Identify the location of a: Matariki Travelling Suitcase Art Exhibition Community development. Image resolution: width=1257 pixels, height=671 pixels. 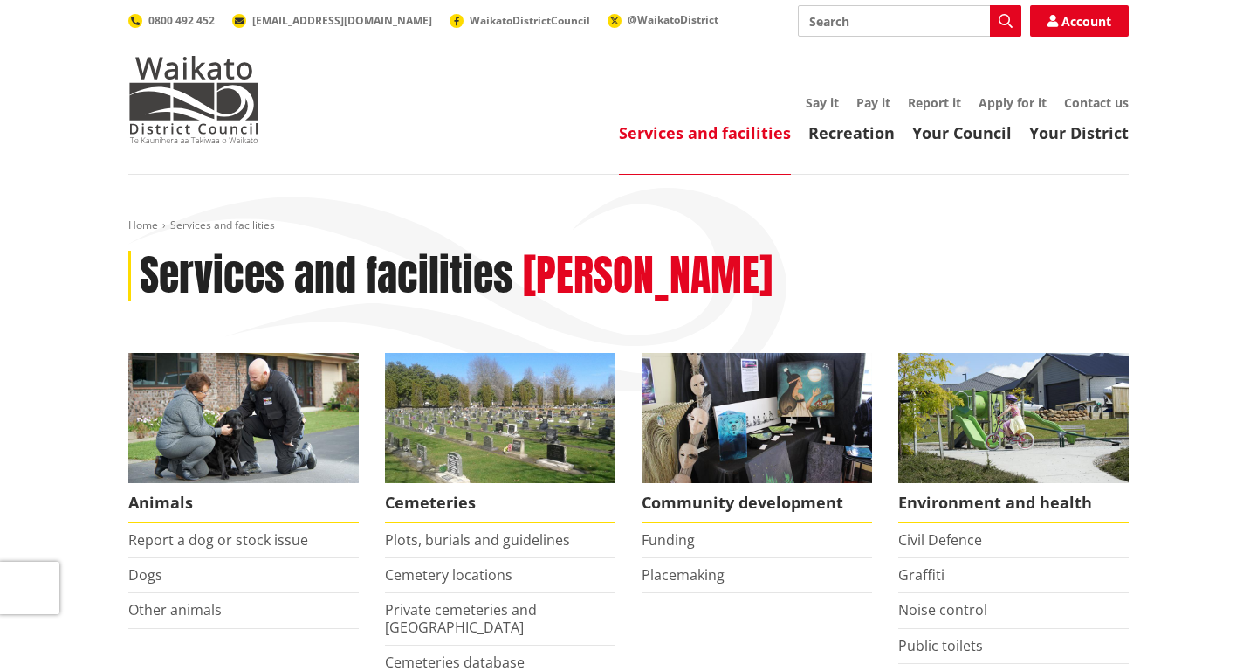
(757, 437).